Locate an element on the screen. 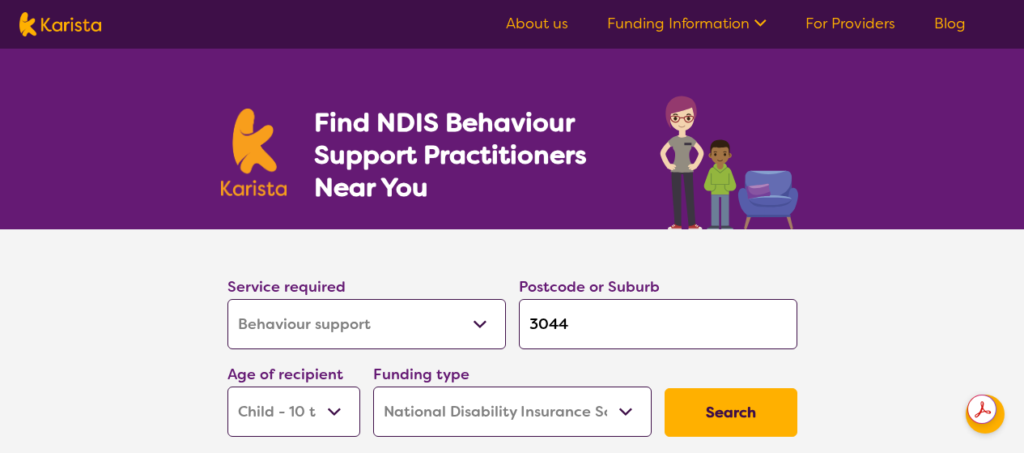 This screenshot has height=453, width=1024. label: Funding type is located at coordinates (421, 374).